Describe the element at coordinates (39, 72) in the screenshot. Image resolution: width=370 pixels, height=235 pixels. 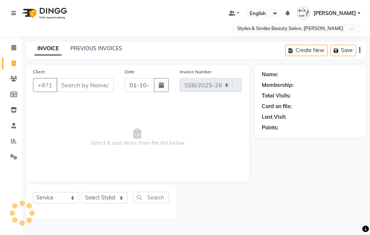
I see `label: Client` at that location.